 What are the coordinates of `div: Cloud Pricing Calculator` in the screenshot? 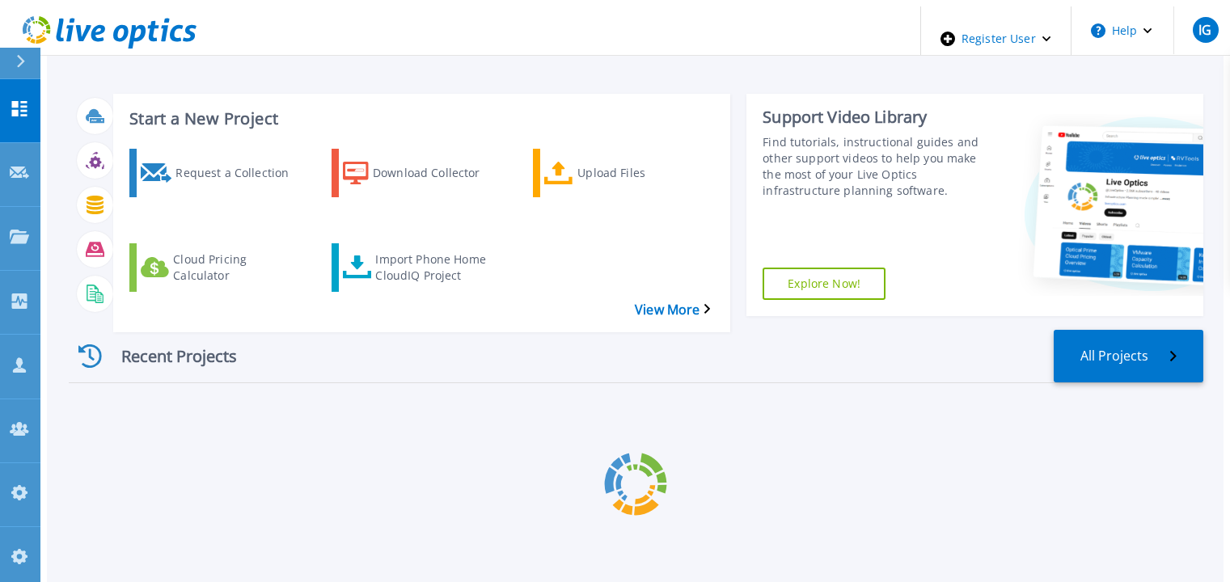 It's located at (238, 268).